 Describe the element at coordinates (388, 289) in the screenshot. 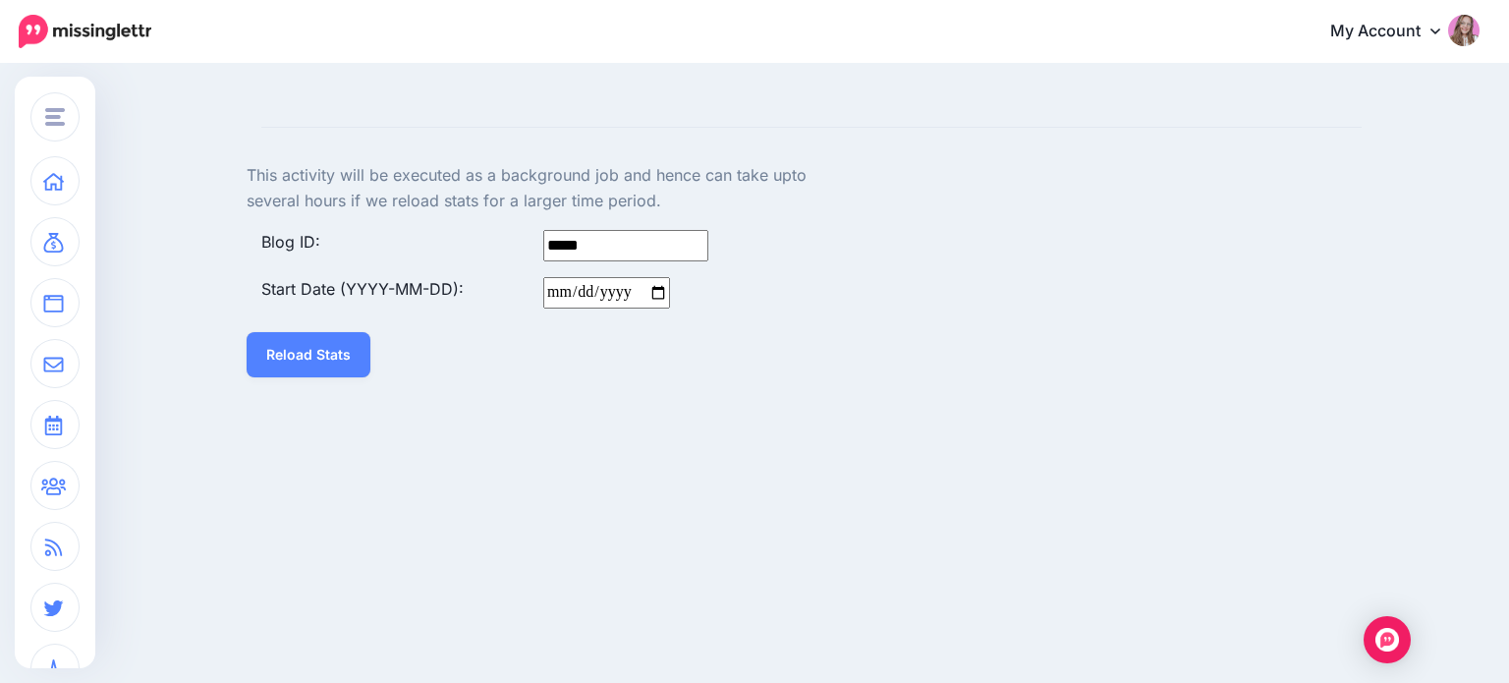

I see `label: Start Date (YYYY-MM-DD):` at that location.